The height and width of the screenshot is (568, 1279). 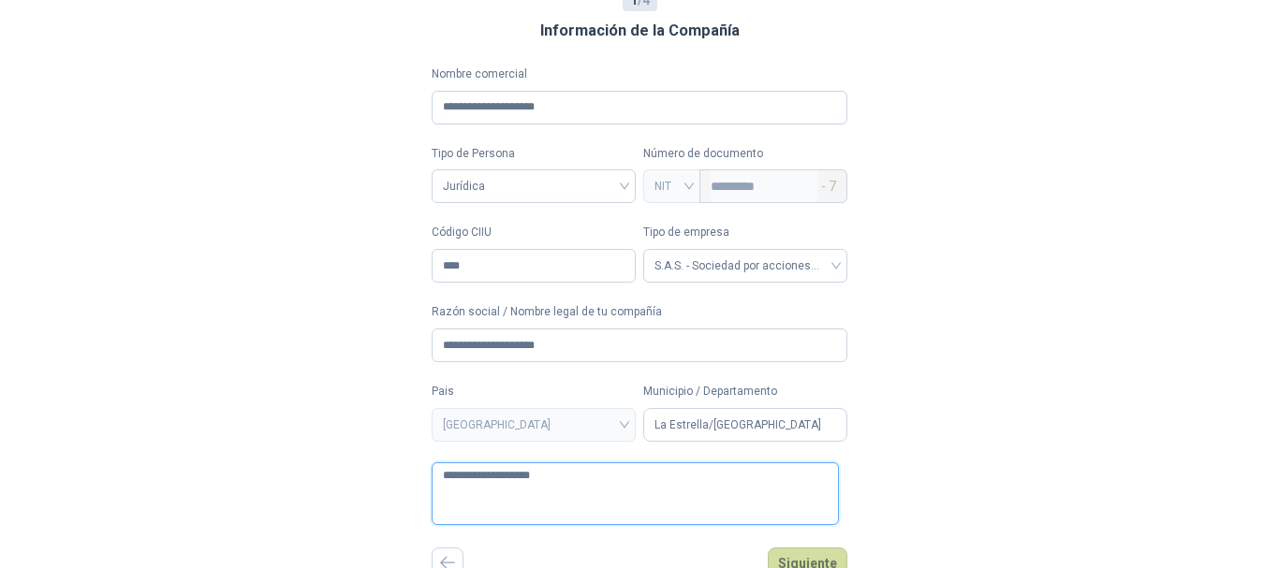 What do you see at coordinates (745, 154) in the screenshot?
I see `p: Número de documento` at bounding box center [745, 154].